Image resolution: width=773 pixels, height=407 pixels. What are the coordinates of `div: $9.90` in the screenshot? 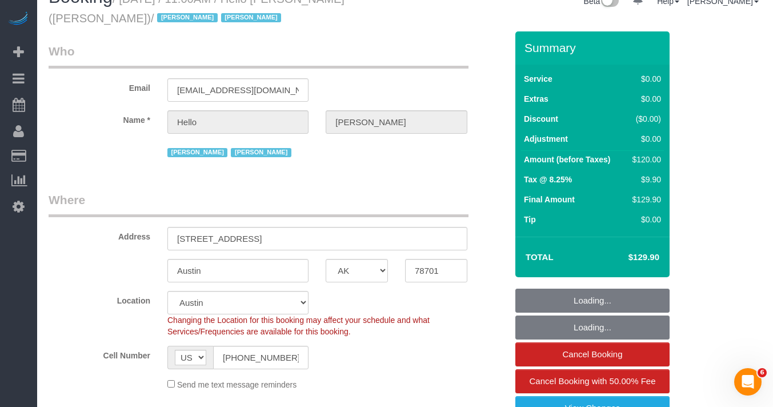 It's located at (645, 180).